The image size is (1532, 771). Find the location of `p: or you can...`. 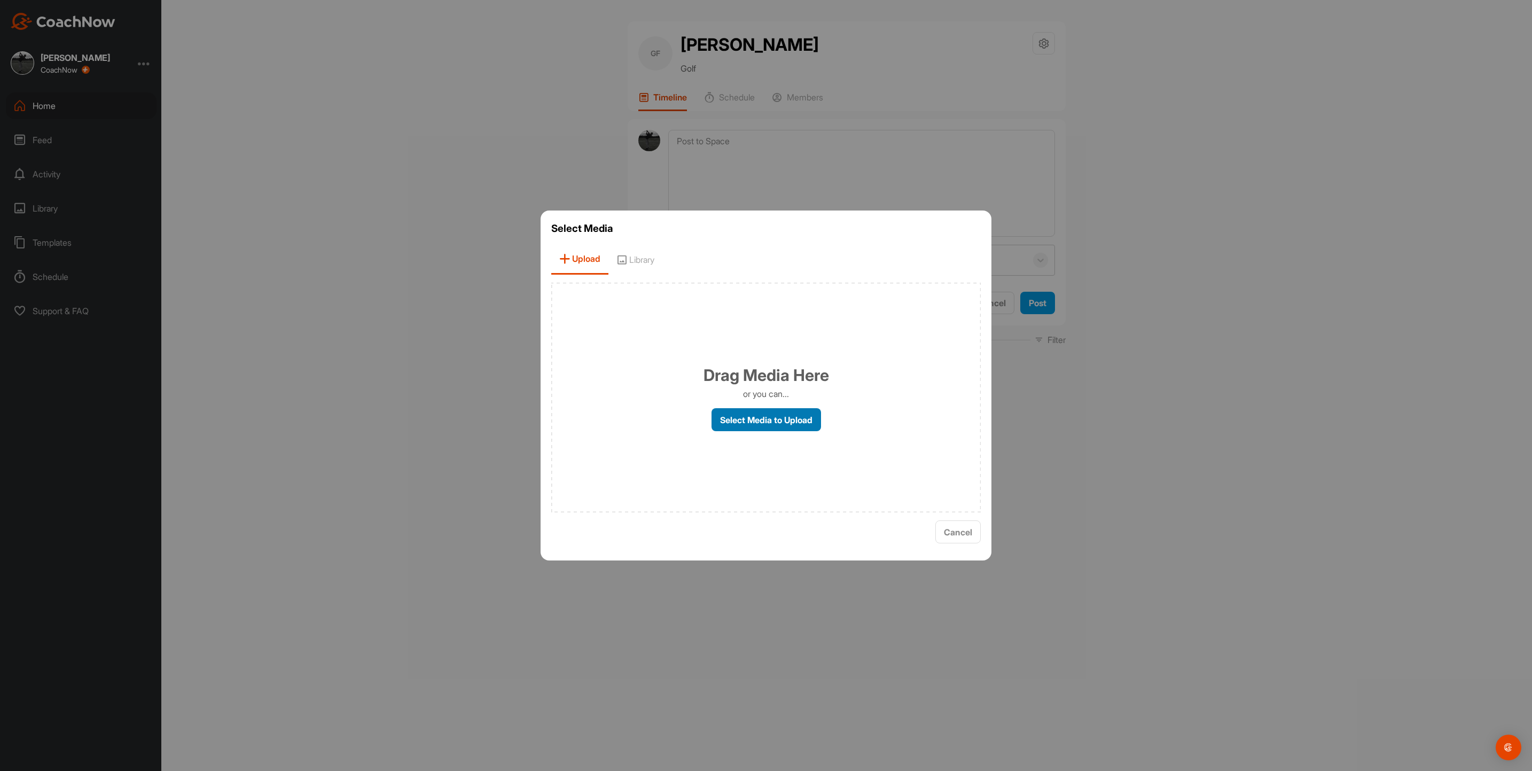

p: or you can... is located at coordinates (766, 394).